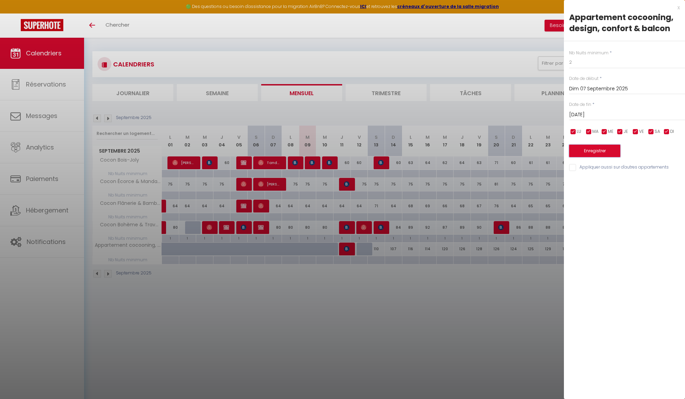 The width and height of the screenshot is (685, 399). Describe the element at coordinates (622, 8) in the screenshot. I see `div: x` at that location.